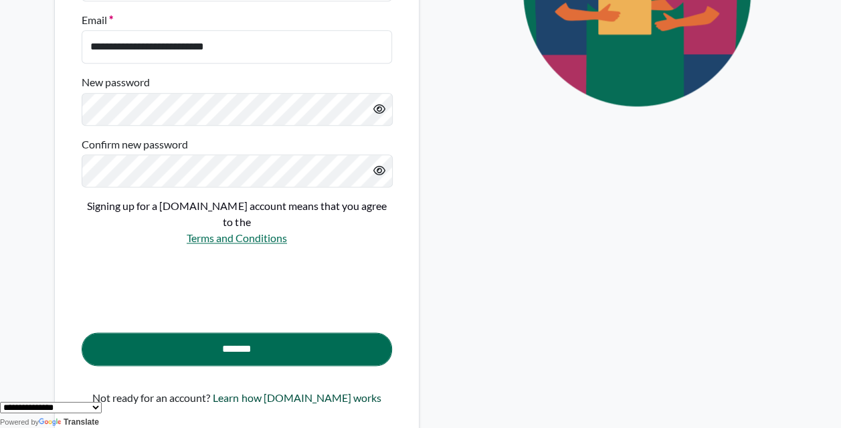 This screenshot has height=428, width=841. Describe the element at coordinates (237, 238) in the screenshot. I see `a: Terms and Conditions` at that location.